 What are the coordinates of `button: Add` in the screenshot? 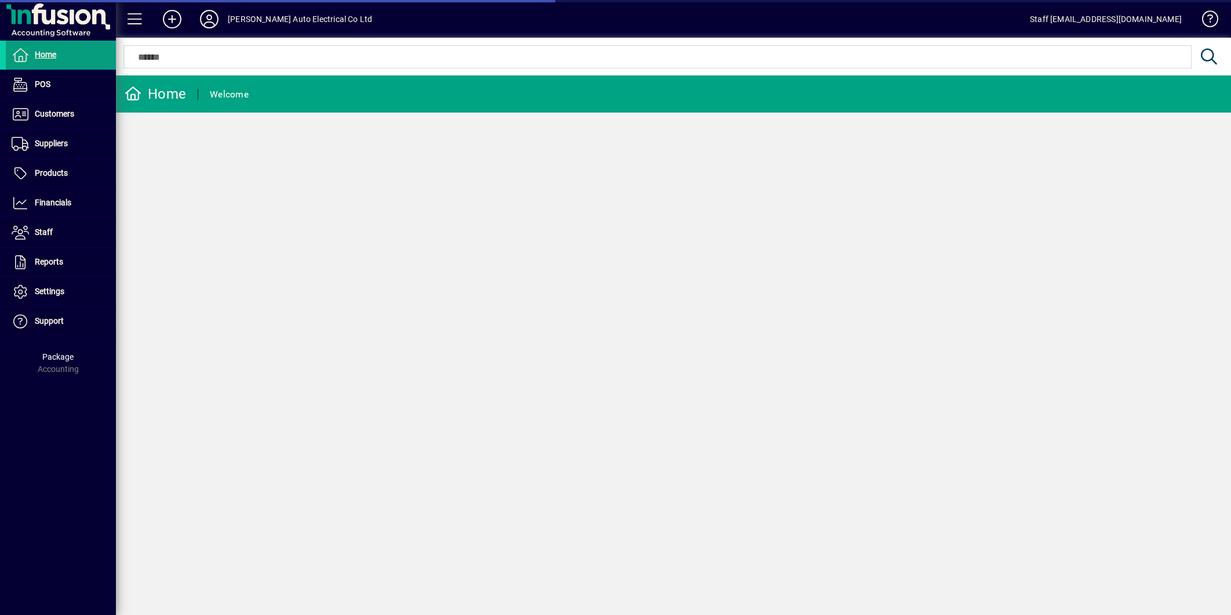 It's located at (172, 19).